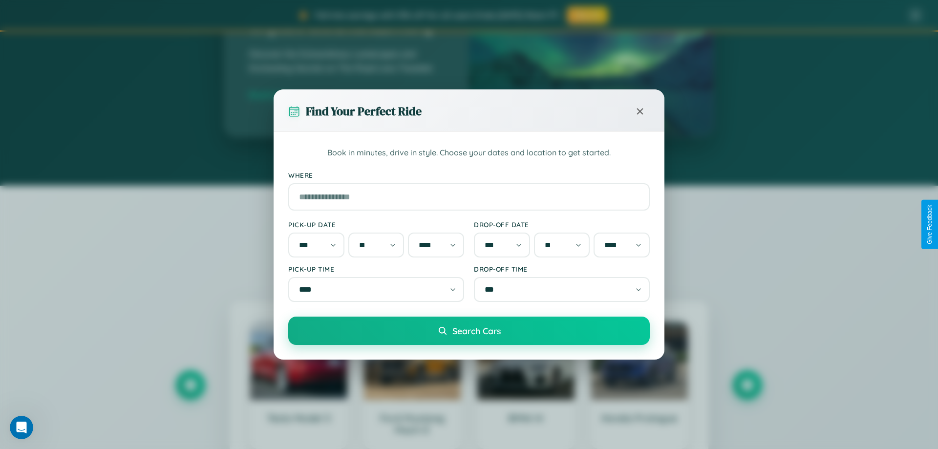  I want to click on p: Book in minutes, drive in style. Choose your dates and location to get started., so click(469, 153).